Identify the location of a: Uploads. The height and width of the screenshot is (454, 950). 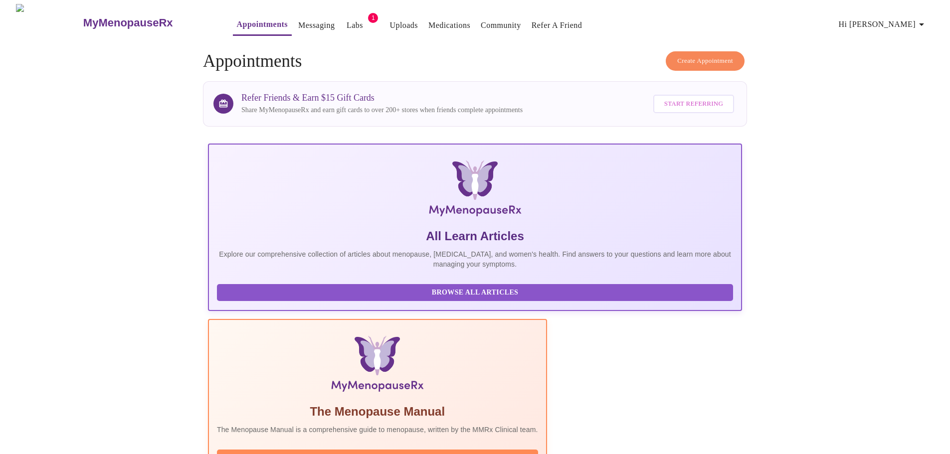
(403, 25).